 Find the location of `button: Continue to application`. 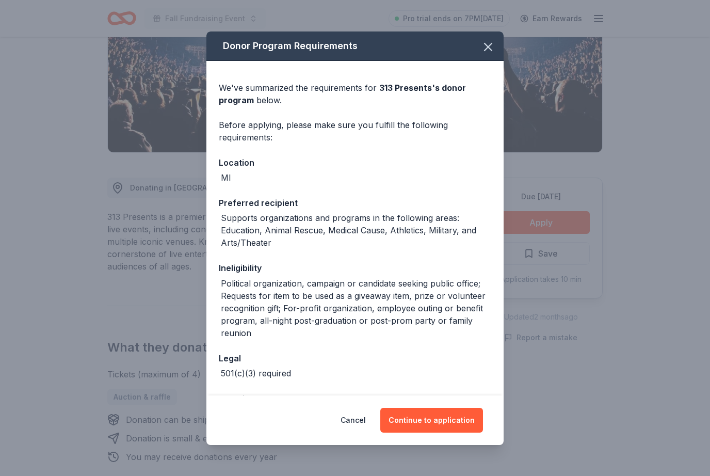

button: Continue to application is located at coordinates (431, 420).